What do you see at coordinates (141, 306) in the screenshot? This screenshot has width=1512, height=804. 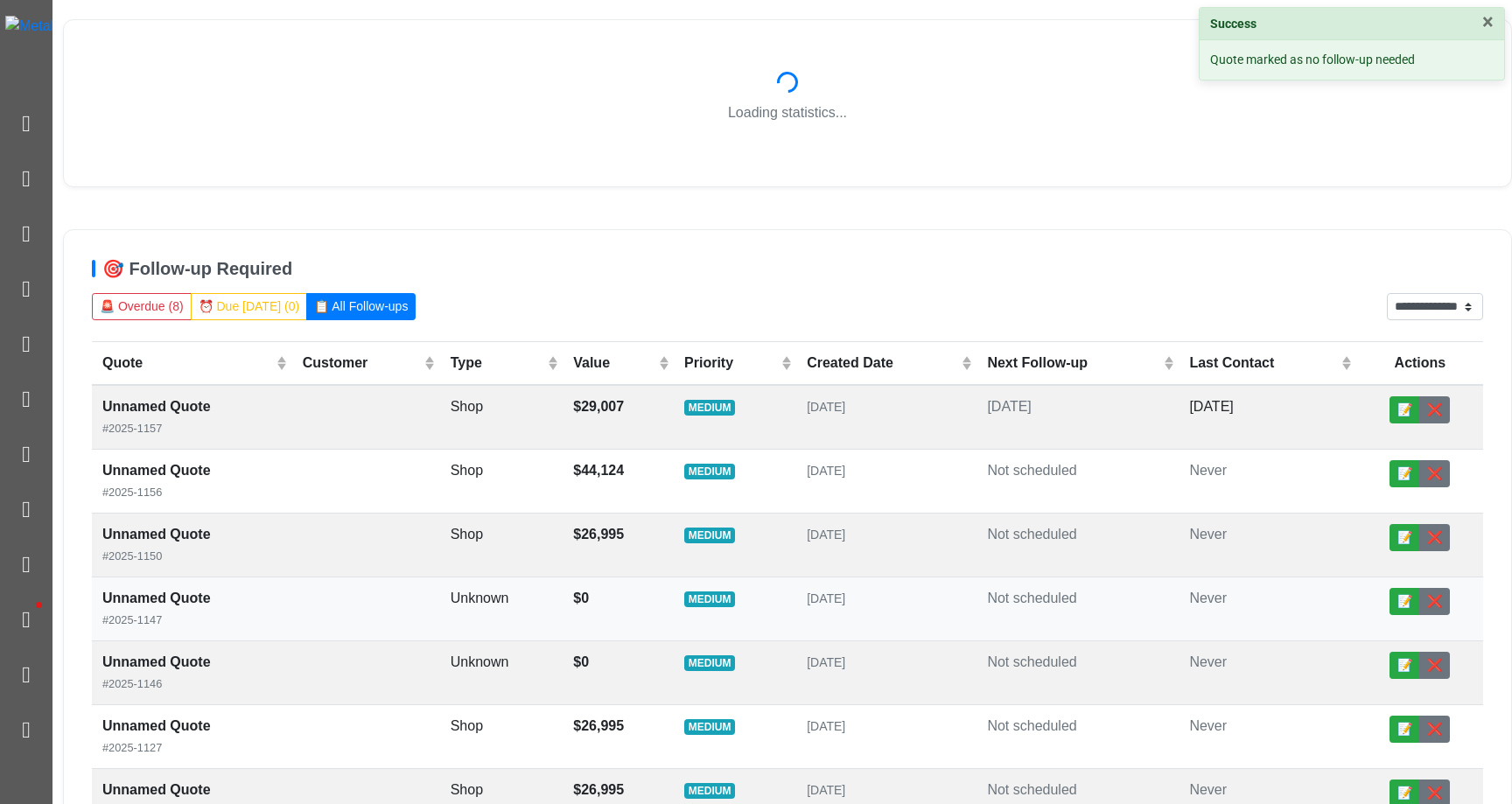 I see `button: 🚨 Overdue (8)` at bounding box center [141, 306].